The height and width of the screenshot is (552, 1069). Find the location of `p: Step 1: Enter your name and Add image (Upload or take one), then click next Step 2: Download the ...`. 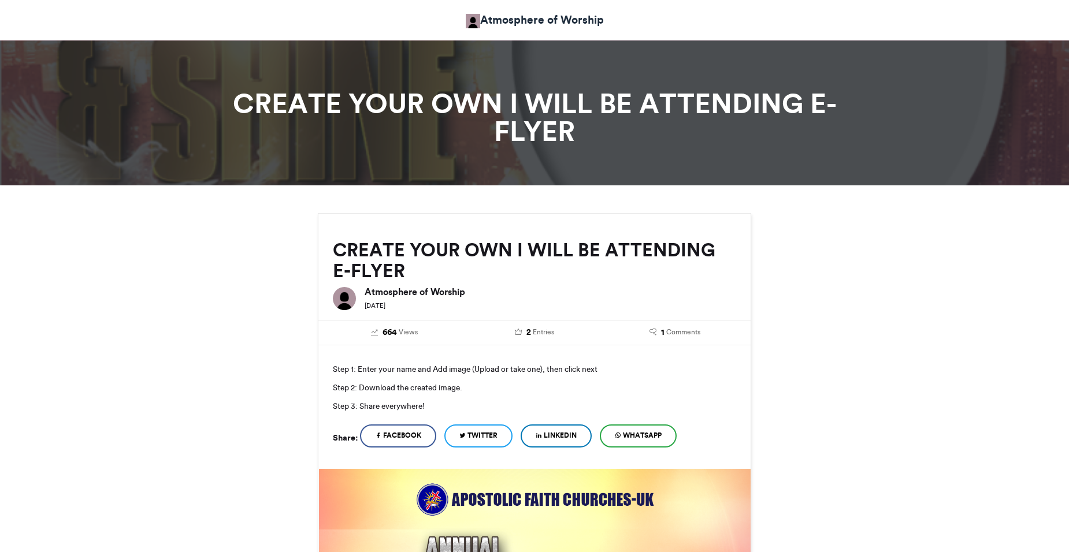

p: Step 1: Enter your name and Add image (Upload or take one), then click next Step 2: Download the ... is located at coordinates (534, 388).